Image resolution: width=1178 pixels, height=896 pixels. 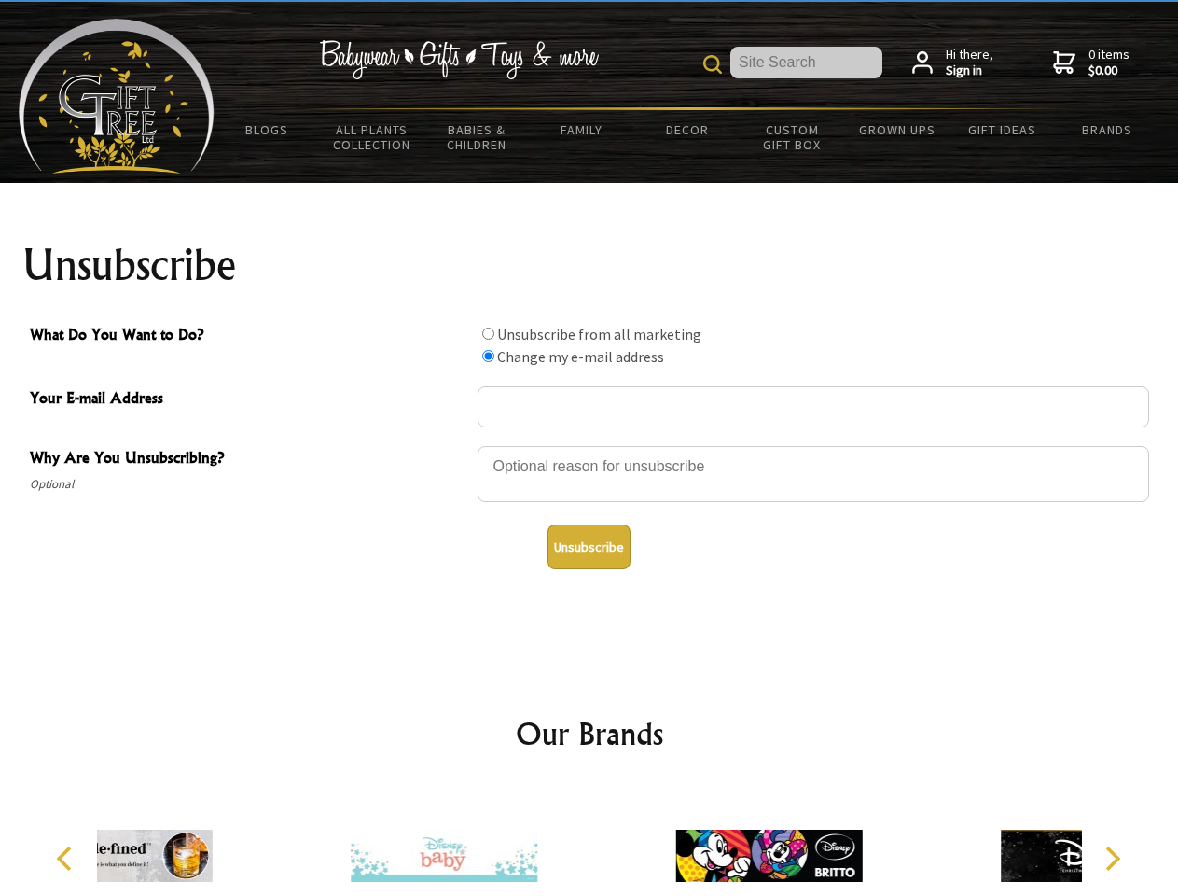 I want to click on textarea: Why Are You Unsubscribing?, so click(x=814, y=474).